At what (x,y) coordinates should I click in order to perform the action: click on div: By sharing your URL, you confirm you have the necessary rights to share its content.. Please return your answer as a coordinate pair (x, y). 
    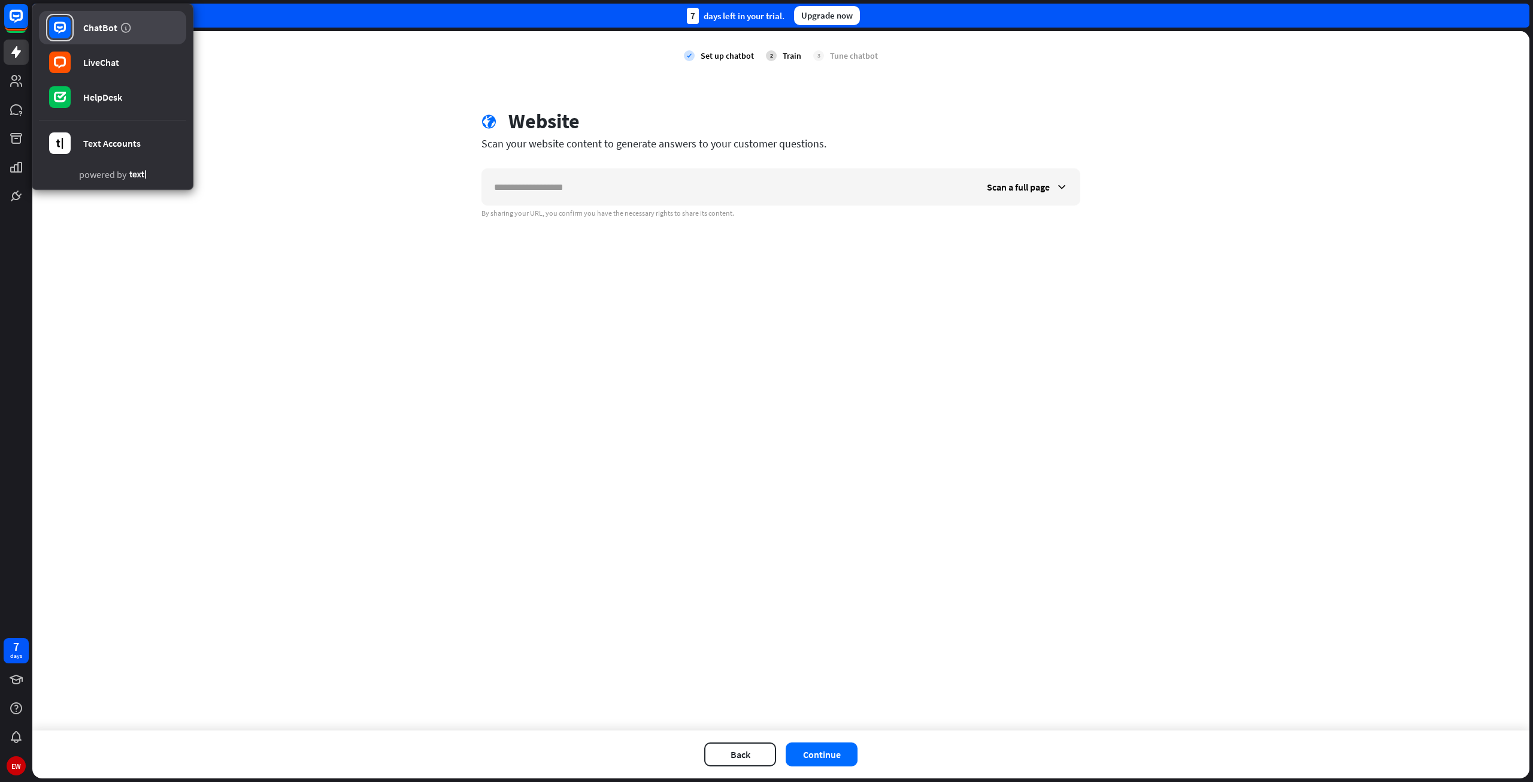
    Looking at the image, I should click on (781, 213).